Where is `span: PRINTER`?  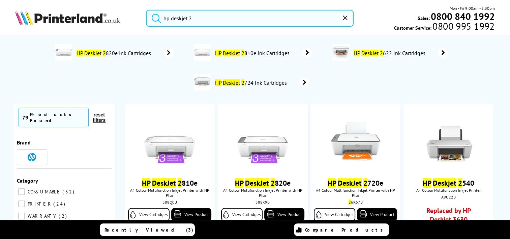
span: PRINTER is located at coordinates (39, 203).